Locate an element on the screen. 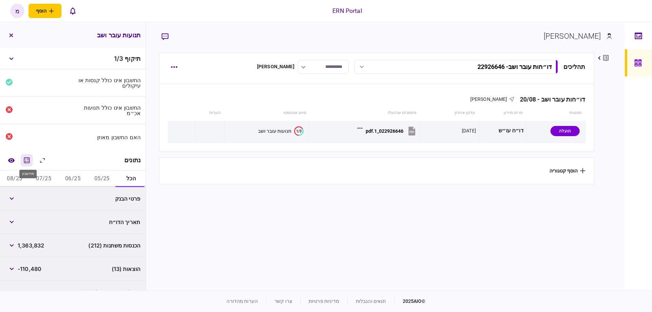 The height and width of the screenshot is (312, 652). span: 1,036,000 is located at coordinates (32, 292).